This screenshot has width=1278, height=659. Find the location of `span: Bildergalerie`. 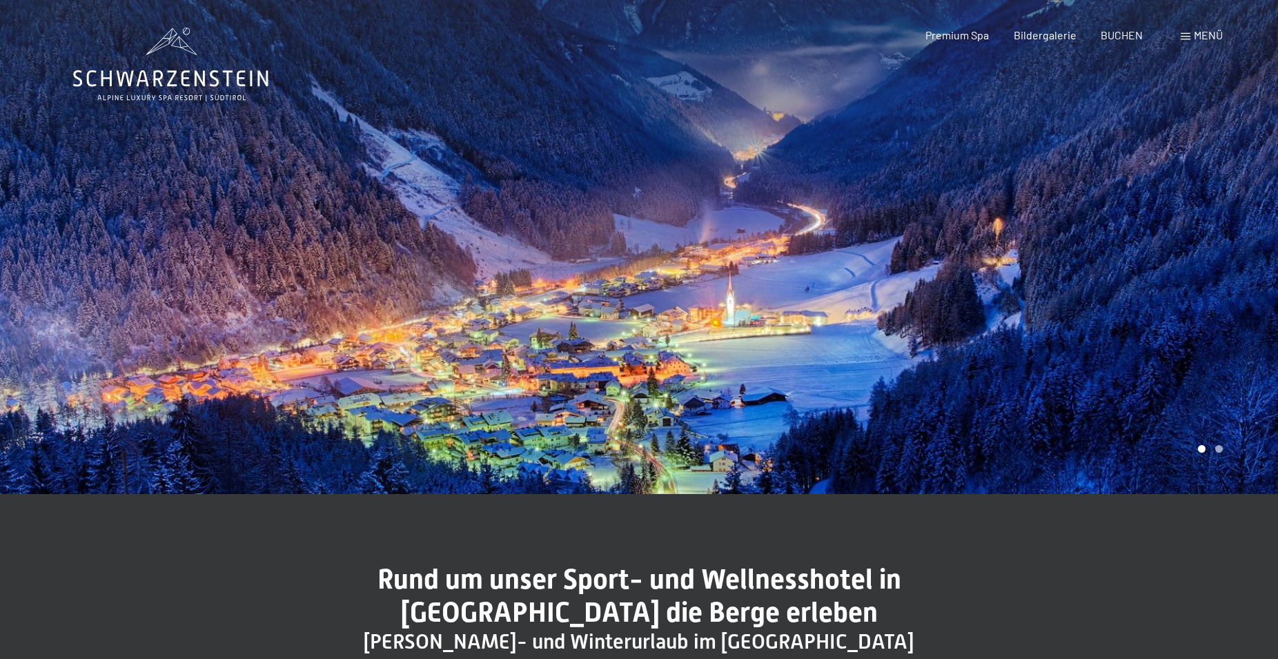

span: Bildergalerie is located at coordinates (1044, 34).